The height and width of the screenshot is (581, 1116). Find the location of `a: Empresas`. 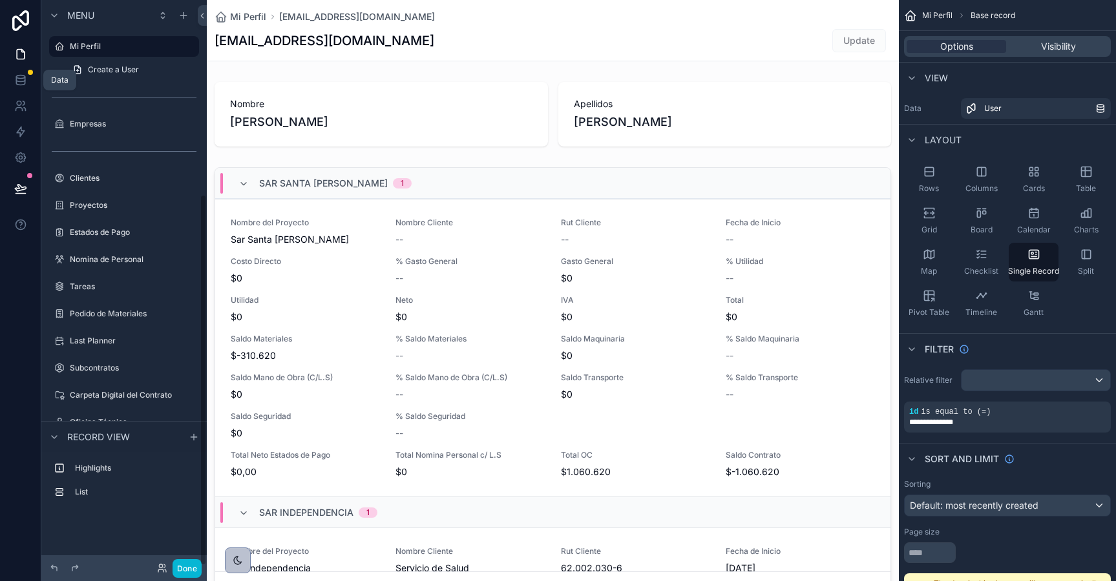

a: Empresas is located at coordinates (124, 124).